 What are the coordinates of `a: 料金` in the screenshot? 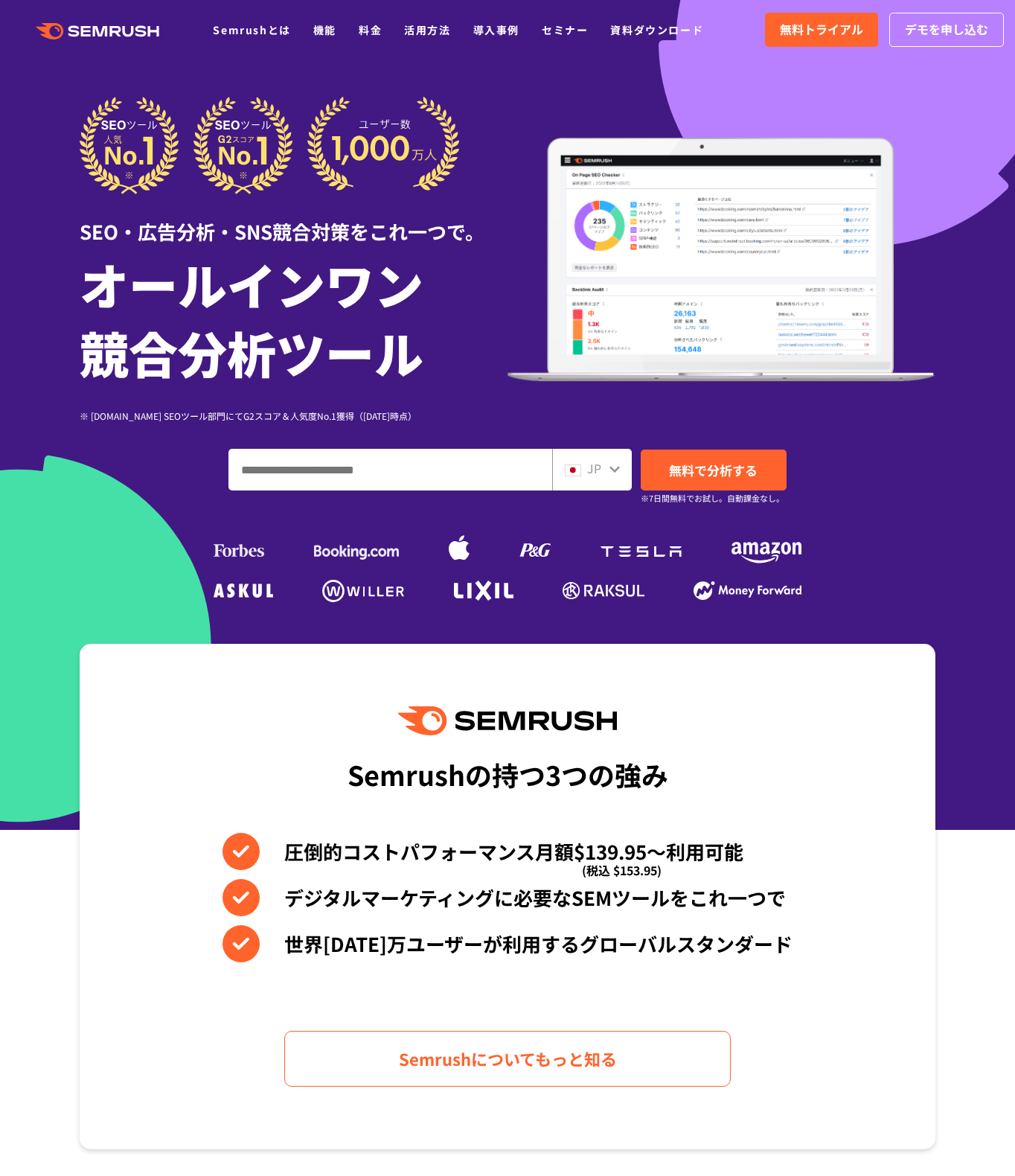 It's located at (369, 30).